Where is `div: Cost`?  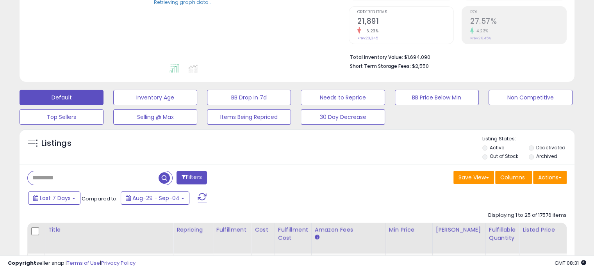
div: Cost is located at coordinates (263, 230).